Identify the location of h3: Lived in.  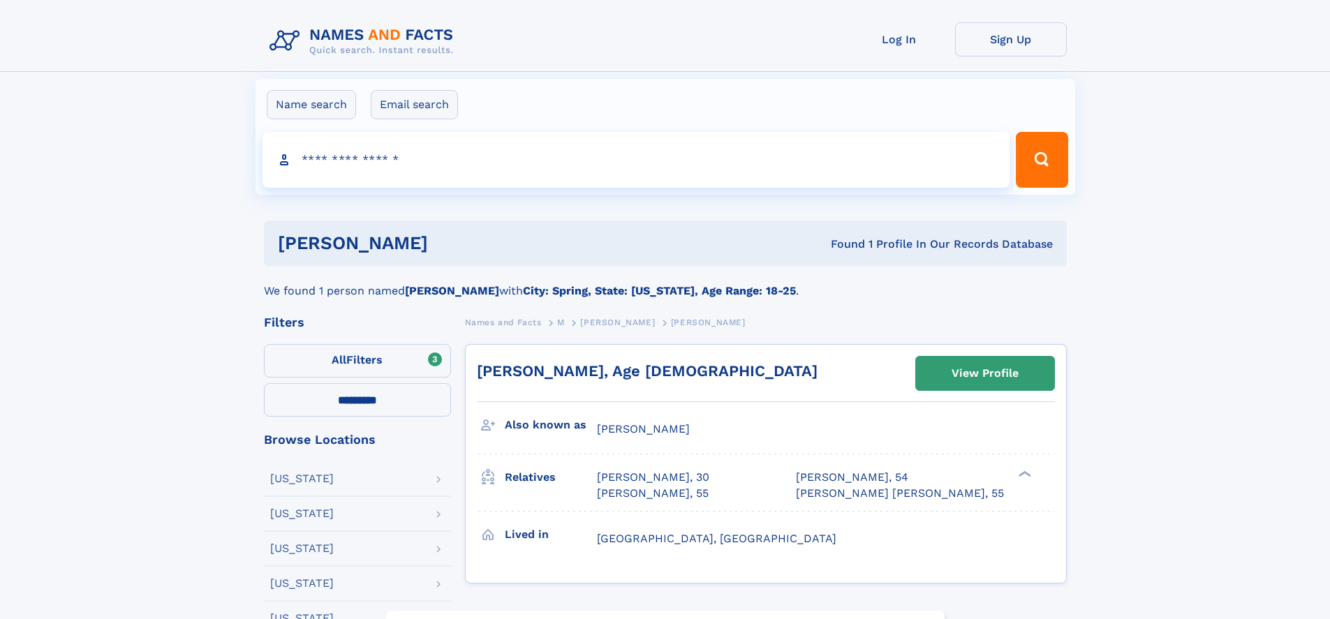
(551, 535).